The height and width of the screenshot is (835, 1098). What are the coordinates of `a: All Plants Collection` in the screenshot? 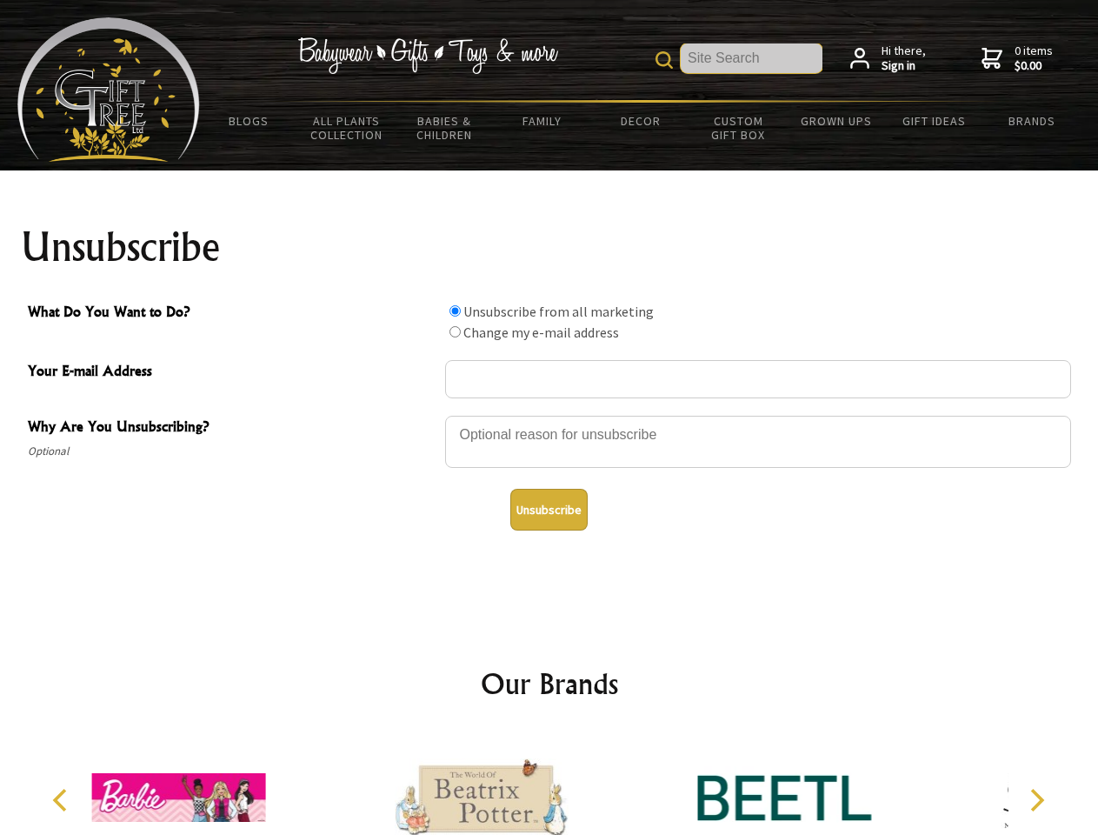 It's located at (347, 128).